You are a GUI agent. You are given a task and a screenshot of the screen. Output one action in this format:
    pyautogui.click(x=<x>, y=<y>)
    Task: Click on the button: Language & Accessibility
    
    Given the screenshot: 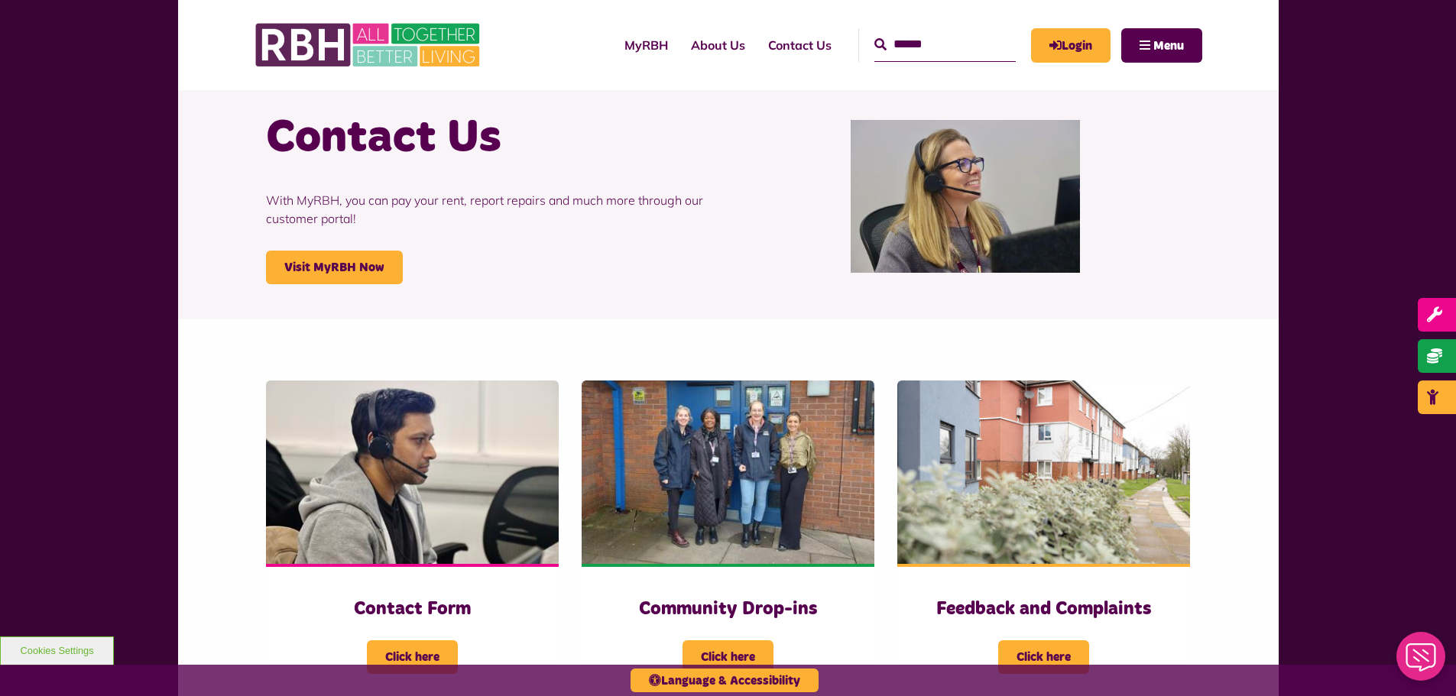 What is the action you would take?
    pyautogui.click(x=725, y=680)
    